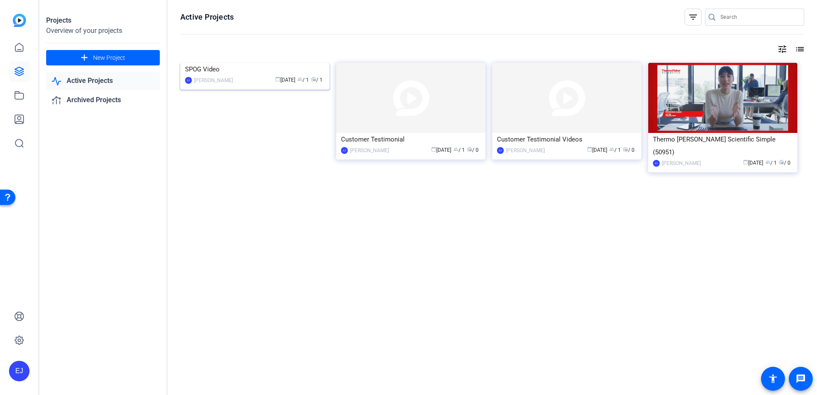 This screenshot has width=817, height=395. What do you see at coordinates (109, 58) in the screenshot?
I see `span: New Project` at bounding box center [109, 58].